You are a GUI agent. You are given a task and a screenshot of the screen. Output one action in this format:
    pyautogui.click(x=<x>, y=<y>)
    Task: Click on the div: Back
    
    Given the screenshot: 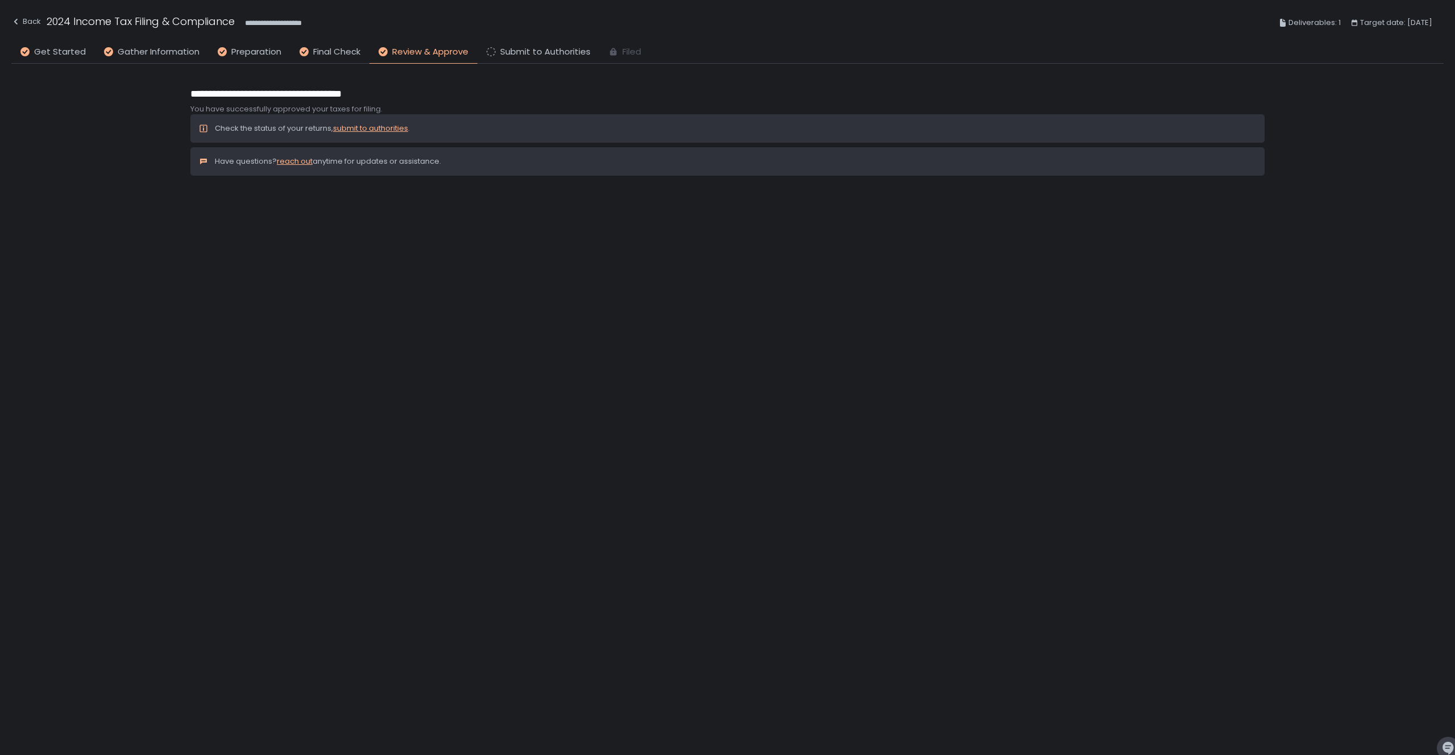 What is the action you would take?
    pyautogui.click(x=26, y=22)
    